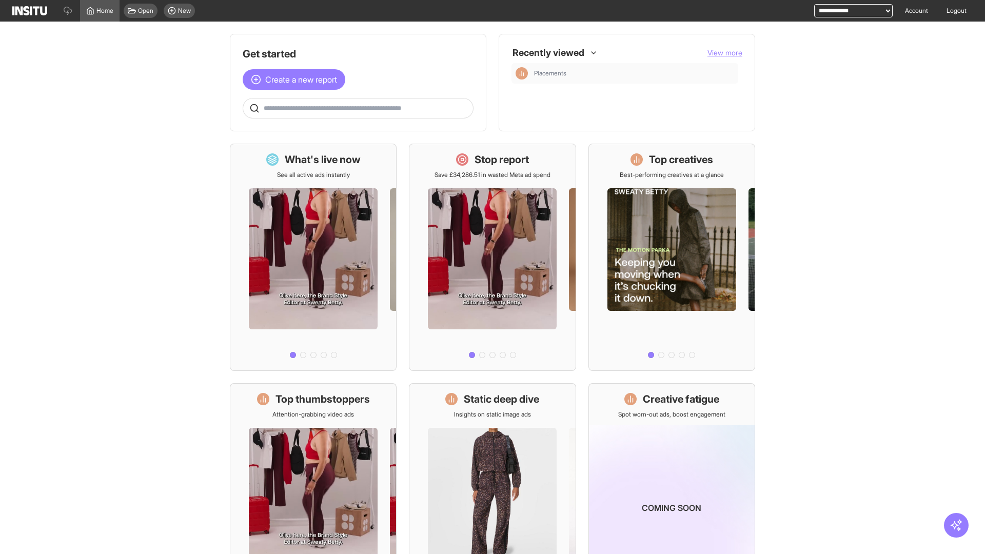 Image resolution: width=985 pixels, height=554 pixels. I want to click on button: View more, so click(725, 53).